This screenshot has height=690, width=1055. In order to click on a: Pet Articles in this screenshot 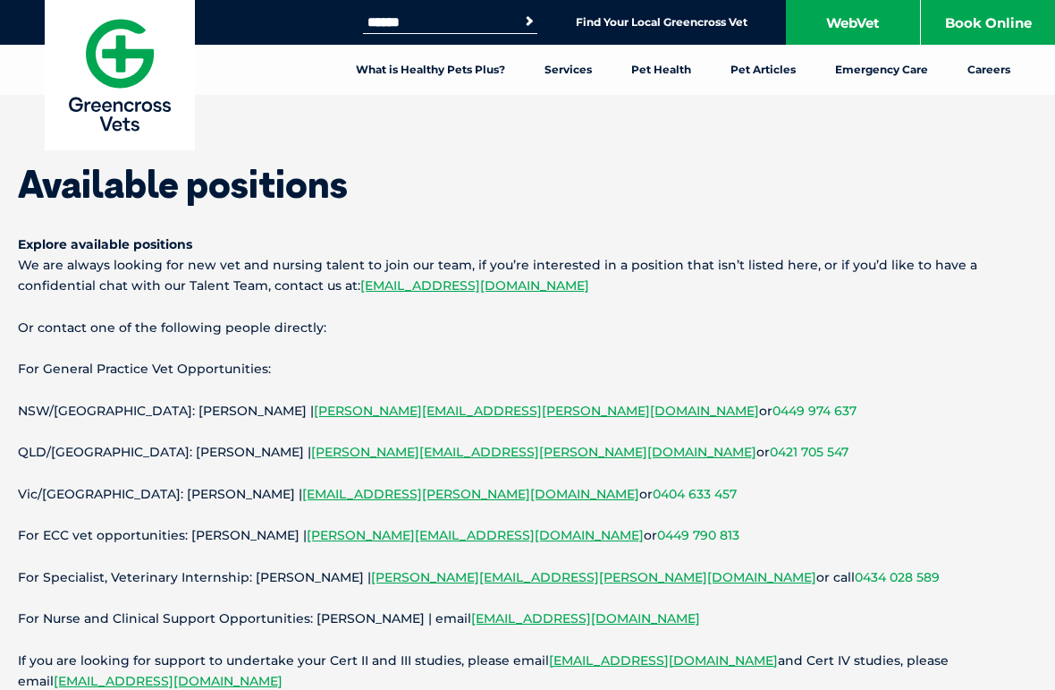, I will do `click(763, 70)`.